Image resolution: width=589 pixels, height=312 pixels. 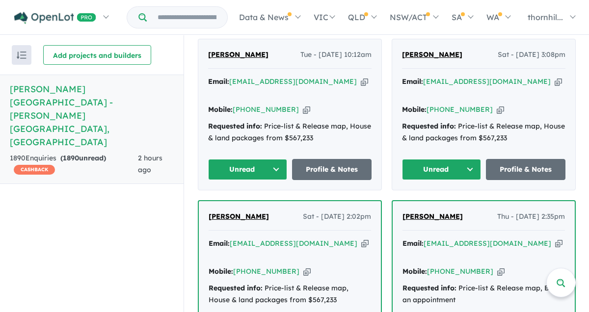 I want to click on div: Price-list & Release map, Book an appointment, so click(x=483, y=294).